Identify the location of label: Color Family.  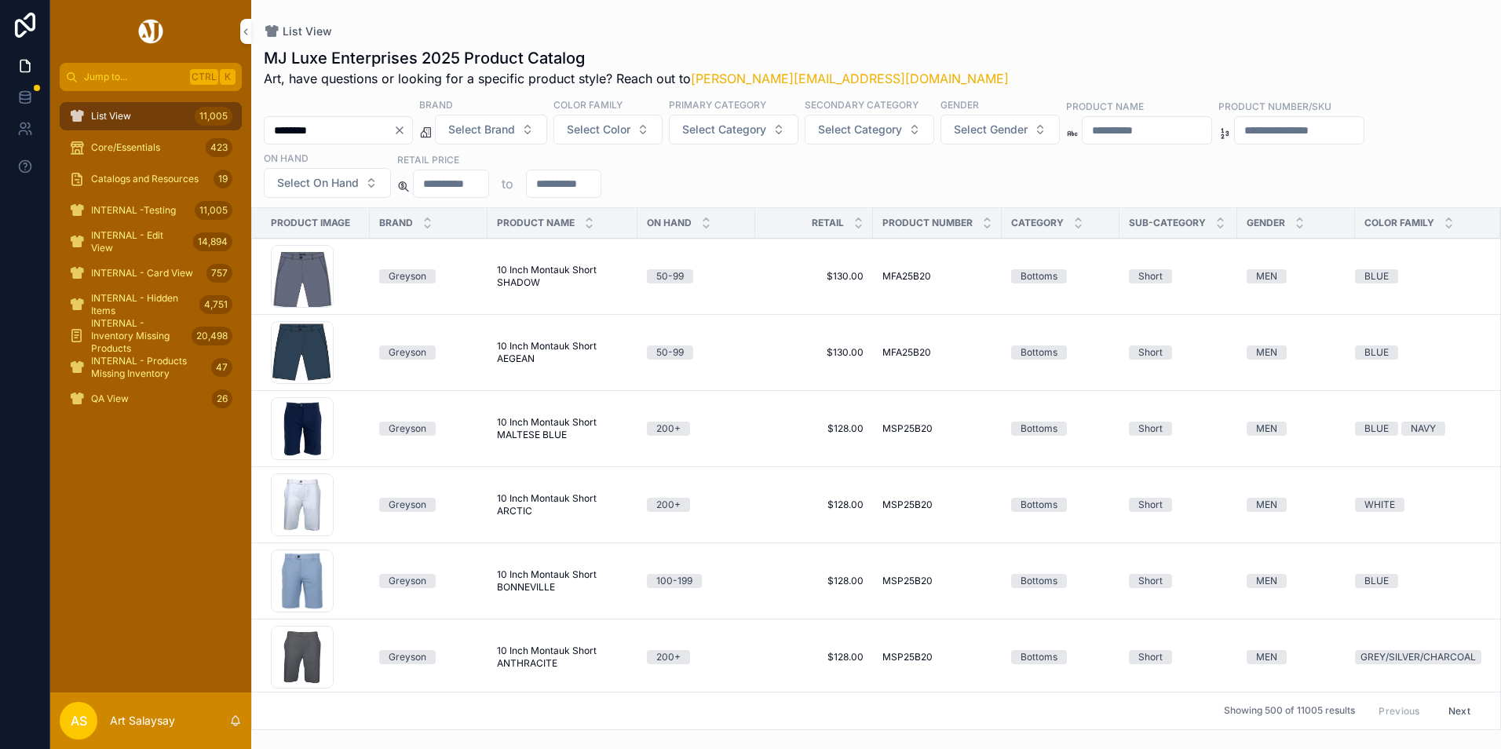
(588, 104).